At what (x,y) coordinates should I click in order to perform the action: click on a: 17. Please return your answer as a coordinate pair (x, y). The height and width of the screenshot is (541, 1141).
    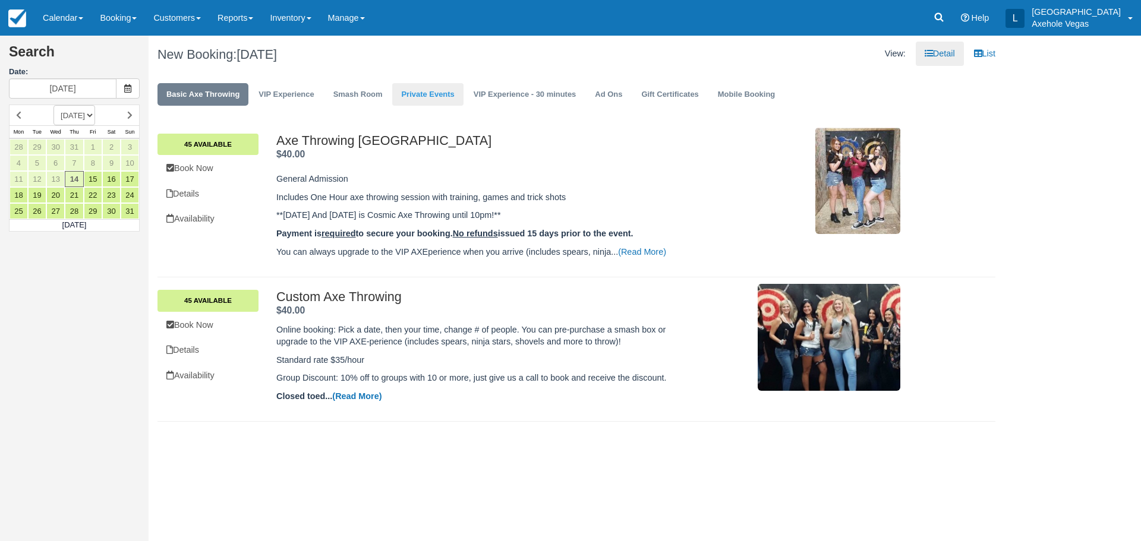
    Looking at the image, I should click on (130, 179).